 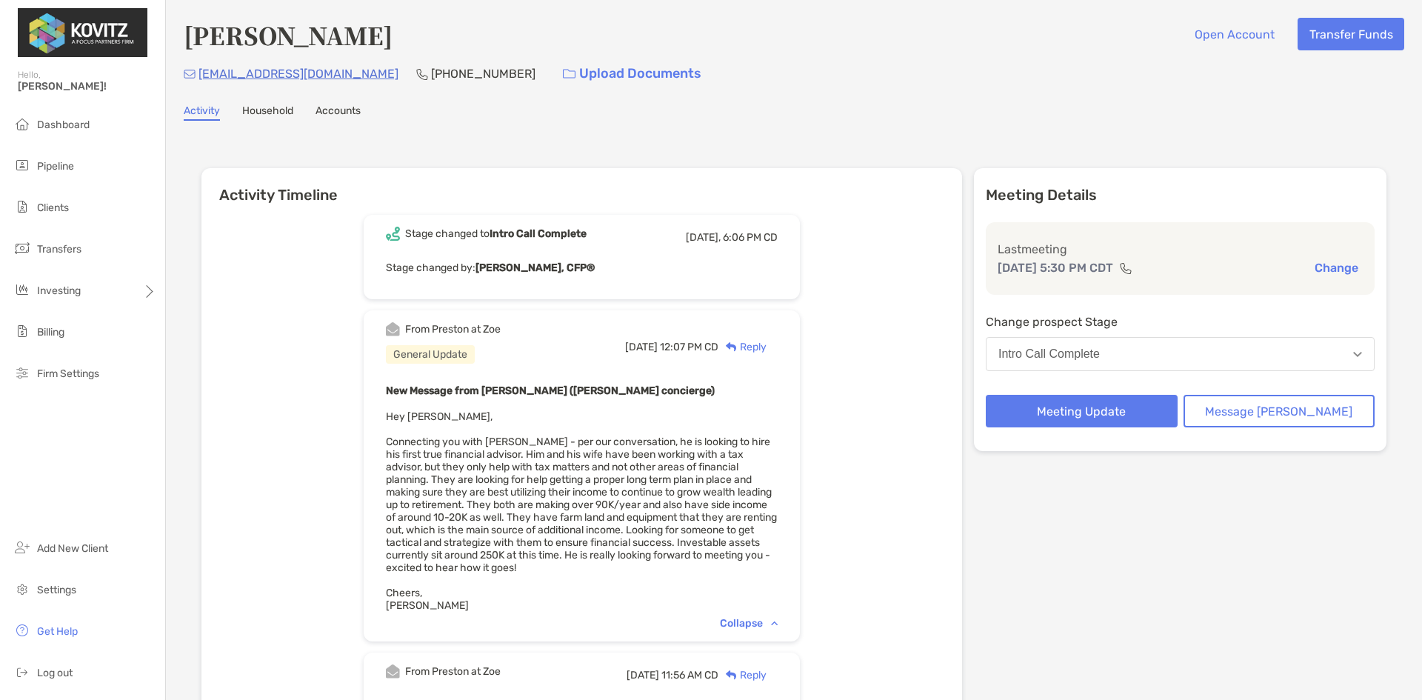 I want to click on button: Open Account, so click(x=1234, y=34).